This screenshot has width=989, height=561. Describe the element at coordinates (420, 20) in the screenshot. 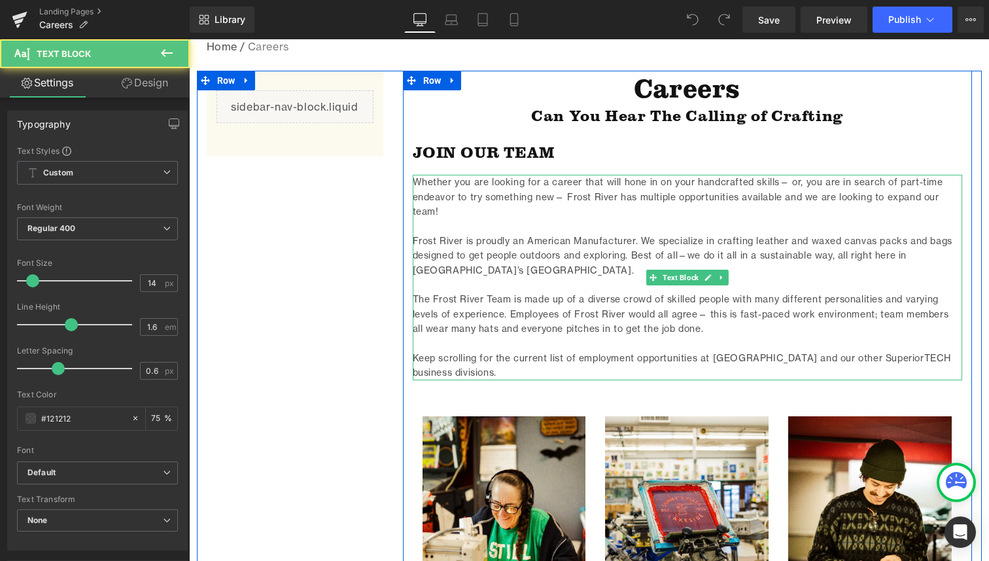

I see `a: Desktop` at that location.